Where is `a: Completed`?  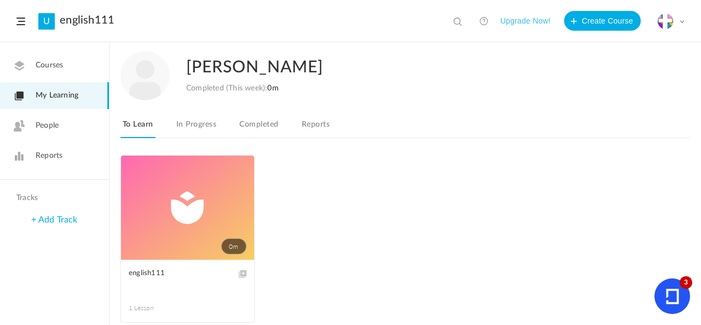 a: Completed is located at coordinates (258, 128).